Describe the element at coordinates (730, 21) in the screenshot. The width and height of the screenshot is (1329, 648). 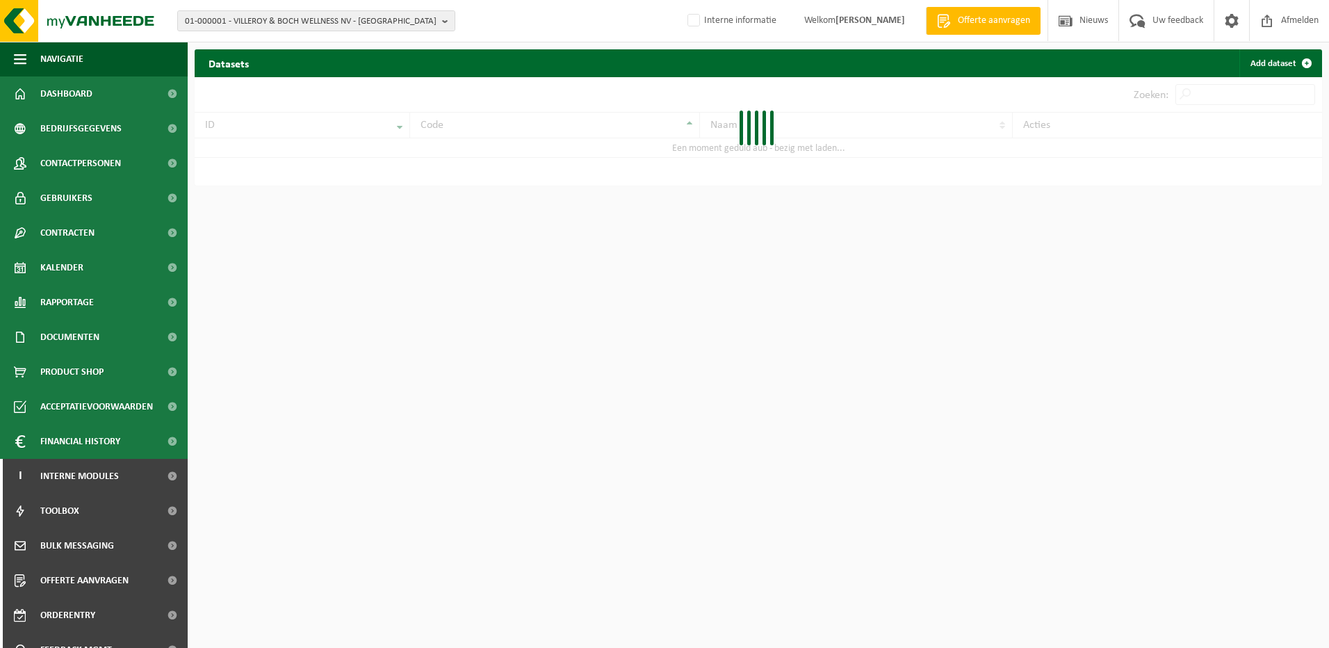
I see `label: Interne informatie` at that location.